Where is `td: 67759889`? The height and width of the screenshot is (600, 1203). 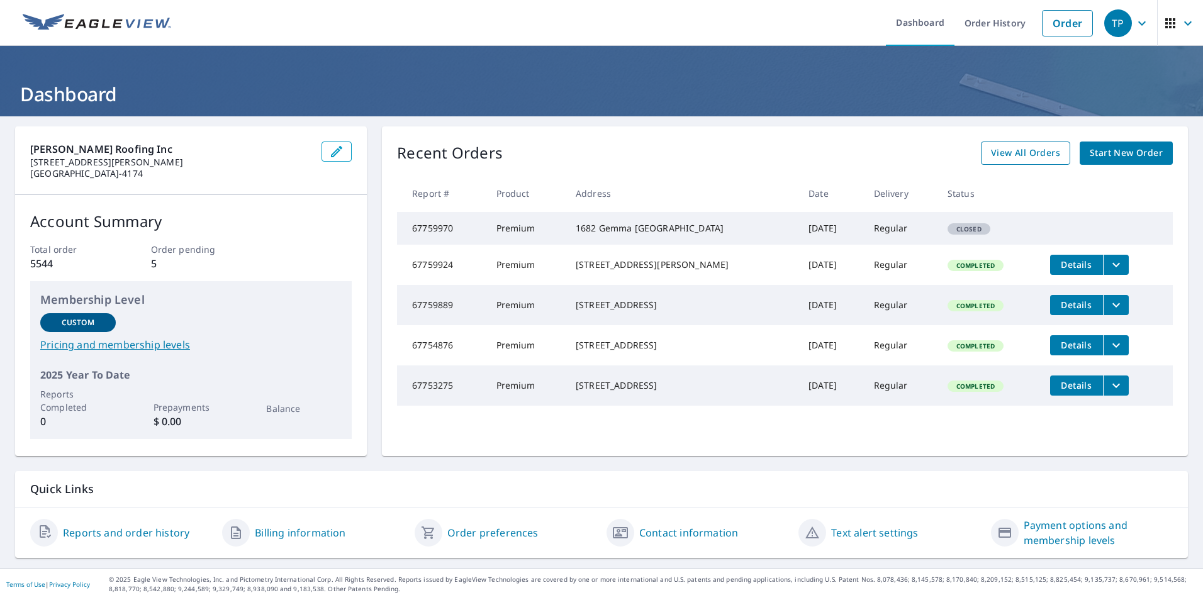
td: 67759889 is located at coordinates (441, 305).